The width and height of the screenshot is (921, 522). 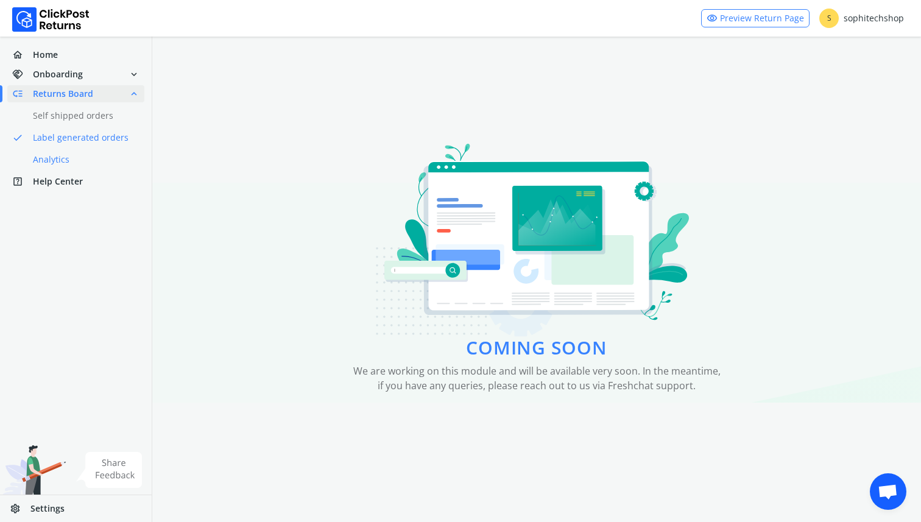 What do you see at coordinates (23, 74) in the screenshot?
I see `span: handshake` at bounding box center [23, 74].